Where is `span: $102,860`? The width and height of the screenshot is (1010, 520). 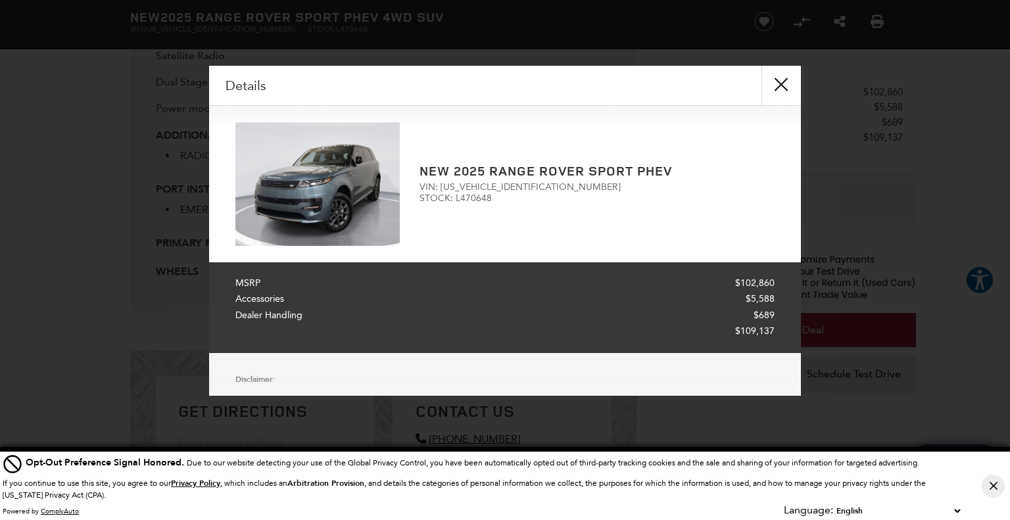
span: $102,860 is located at coordinates (755, 283).